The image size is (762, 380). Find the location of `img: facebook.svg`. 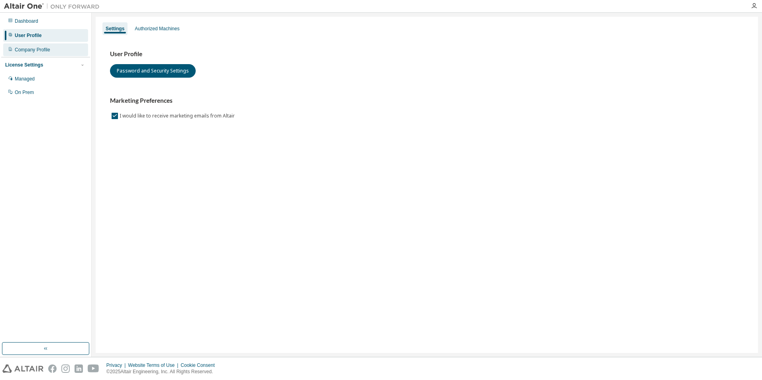

img: facebook.svg is located at coordinates (52, 369).